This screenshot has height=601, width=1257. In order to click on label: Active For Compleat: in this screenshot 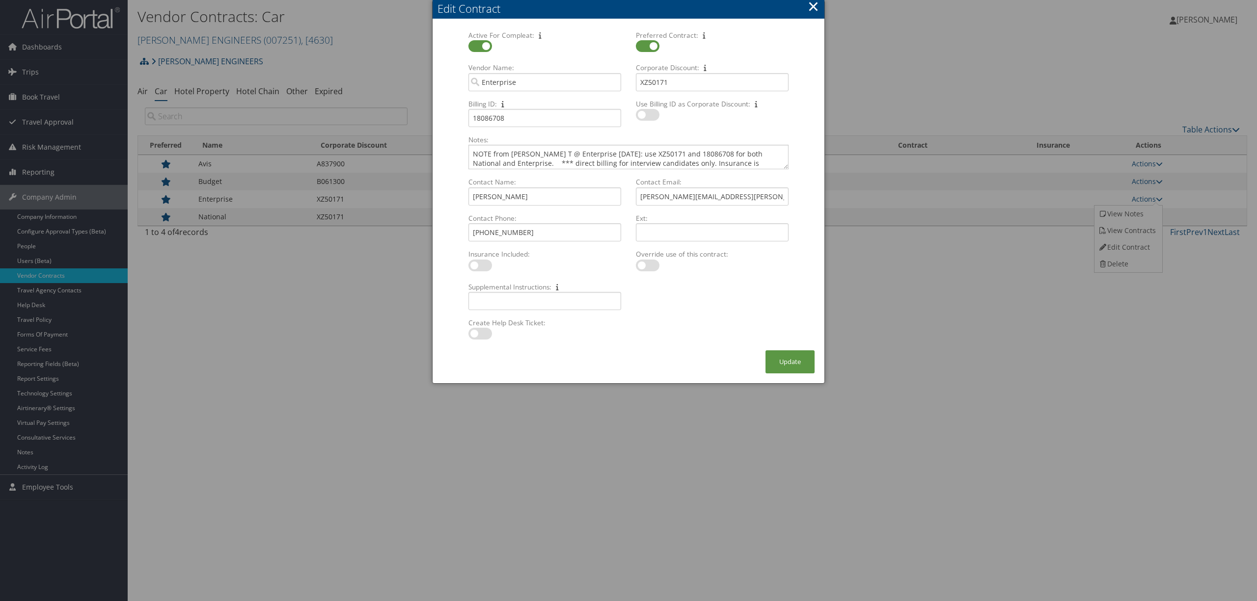, I will do `click(545, 35)`.